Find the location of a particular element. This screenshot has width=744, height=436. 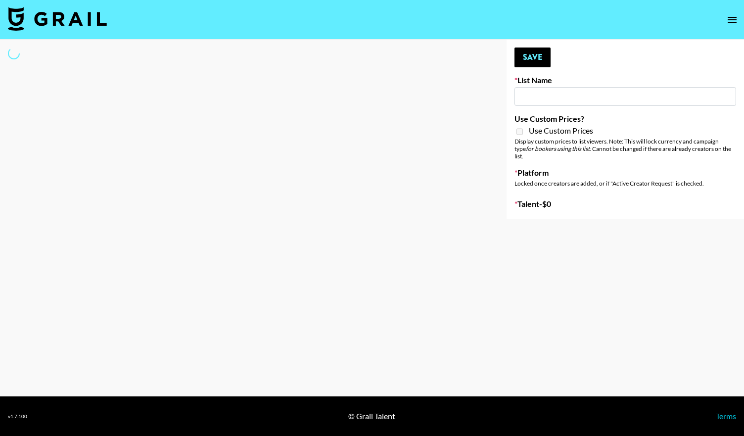

button: open drawer is located at coordinates (732, 20).